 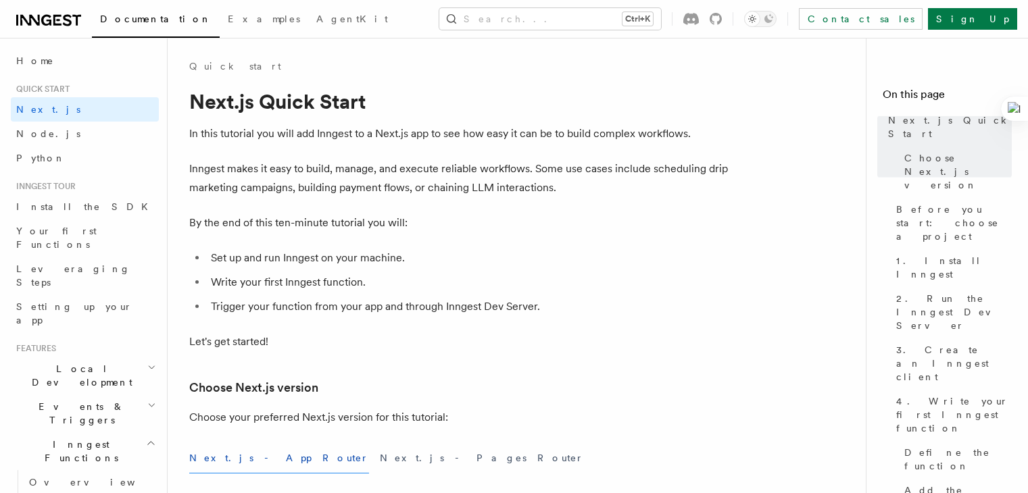 I want to click on a: 4. Write your first Inngest function, so click(x=951, y=415).